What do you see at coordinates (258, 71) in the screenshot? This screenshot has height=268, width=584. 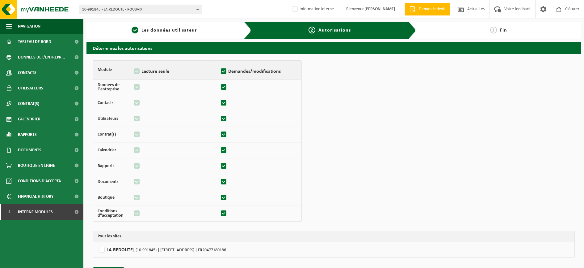 I see `label: Demandes/modifications` at bounding box center [258, 71].